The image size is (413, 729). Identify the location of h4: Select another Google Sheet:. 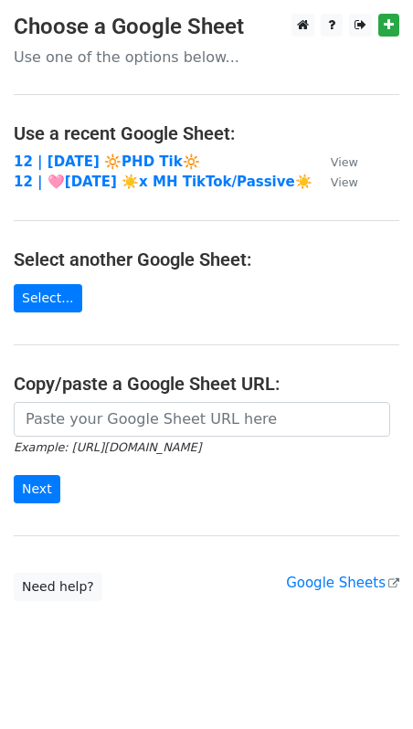
(207, 260).